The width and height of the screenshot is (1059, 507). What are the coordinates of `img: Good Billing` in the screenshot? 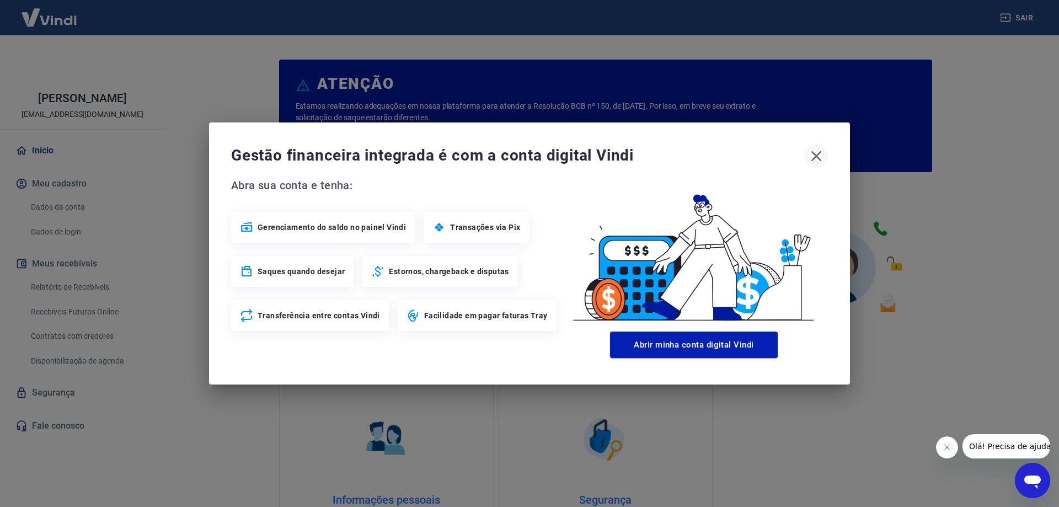 It's located at (694, 251).